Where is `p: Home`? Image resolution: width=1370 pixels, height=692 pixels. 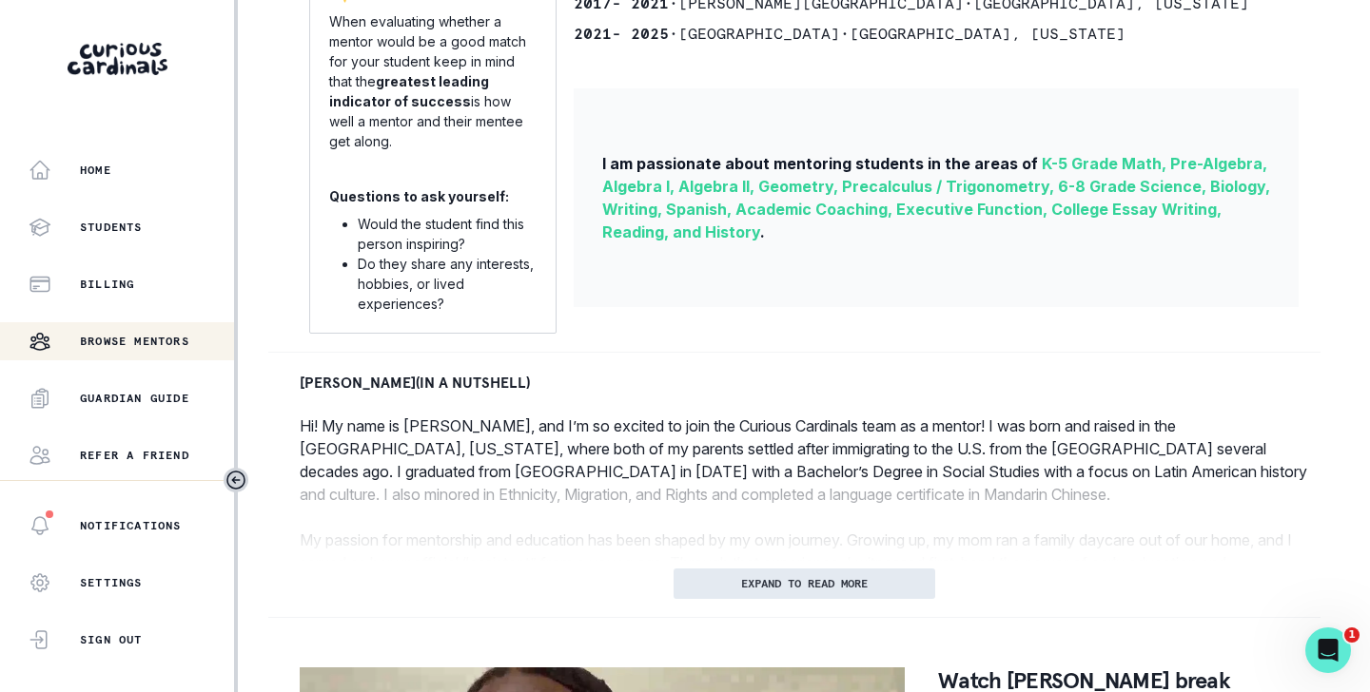 p: Home is located at coordinates (95, 170).